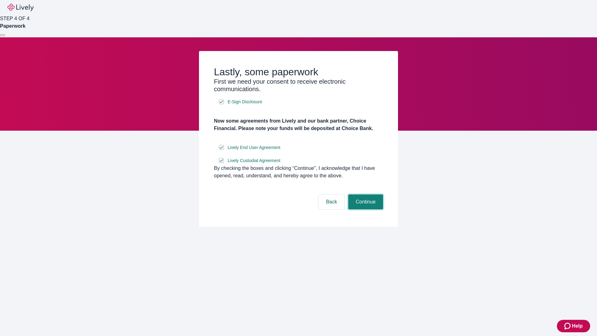 The height and width of the screenshot is (336, 597). Describe the element at coordinates (299, 85) in the screenshot. I see `h3: First we need your consent to receive electronic communications.` at that location.